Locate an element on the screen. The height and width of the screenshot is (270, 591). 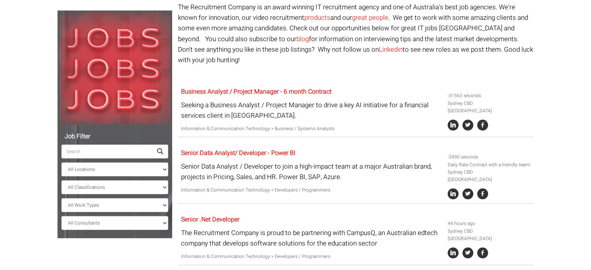
a: Linkedin is located at coordinates (391, 49).